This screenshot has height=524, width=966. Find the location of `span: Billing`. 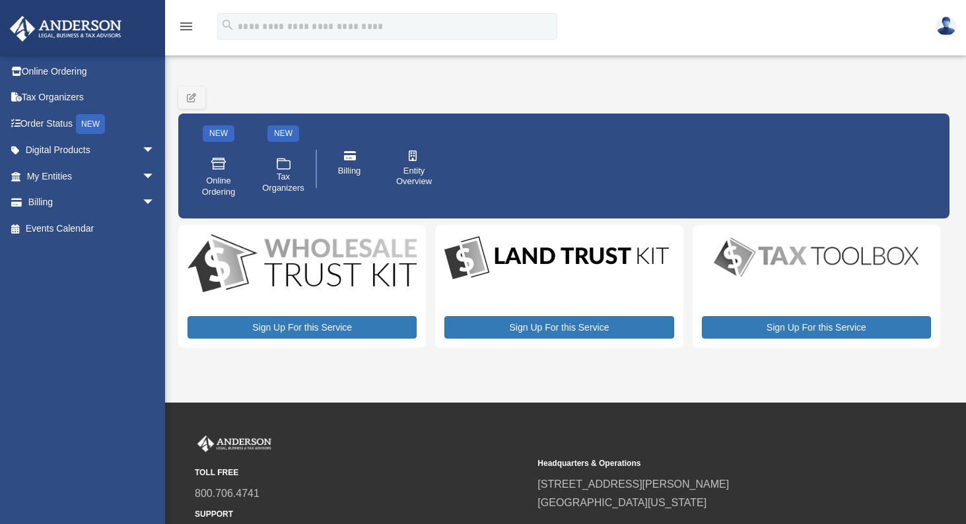

span: Billing is located at coordinates (349, 171).